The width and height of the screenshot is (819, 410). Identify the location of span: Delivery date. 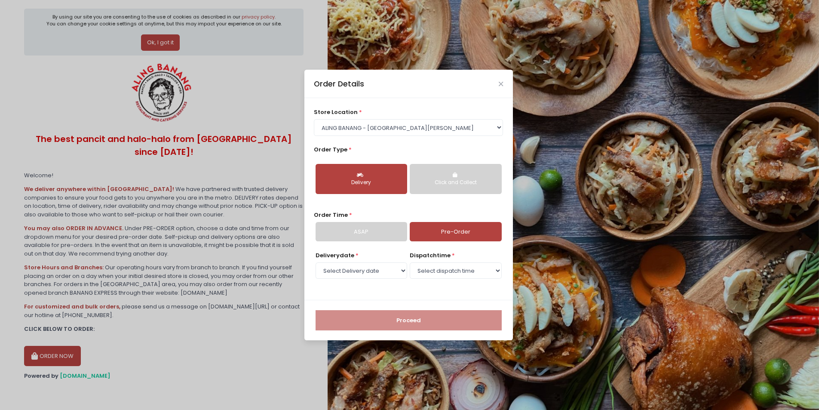
(335, 255).